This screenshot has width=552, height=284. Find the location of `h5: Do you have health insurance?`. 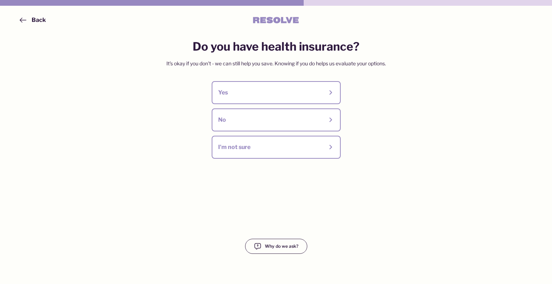

h5: Do you have health insurance? is located at coordinates (276, 47).